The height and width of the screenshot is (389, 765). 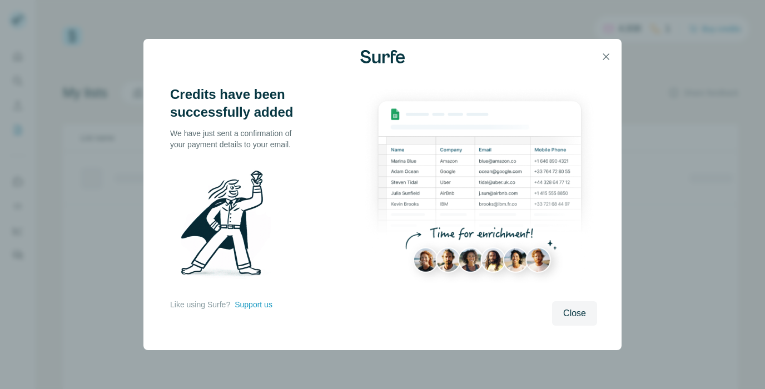 I want to click on img: Enrichment Hub - Sheet Preview, so click(x=480, y=190).